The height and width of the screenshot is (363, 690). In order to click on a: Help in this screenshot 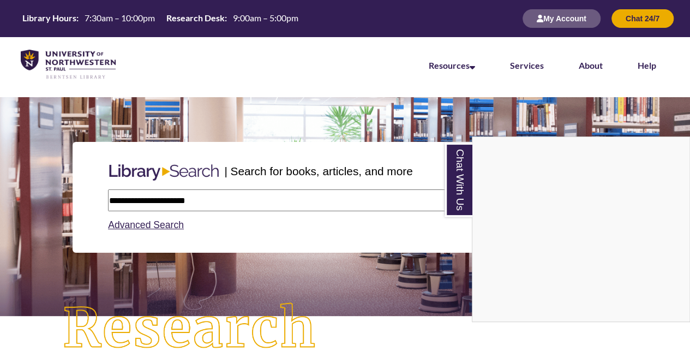, I will do `click(647, 65)`.